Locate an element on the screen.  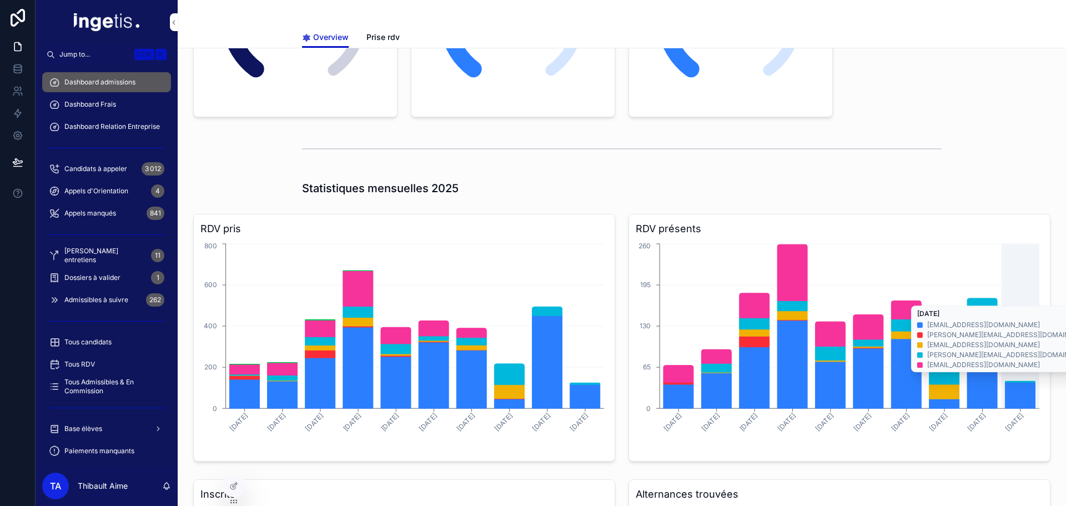
tspan: 400 is located at coordinates (210, 325).